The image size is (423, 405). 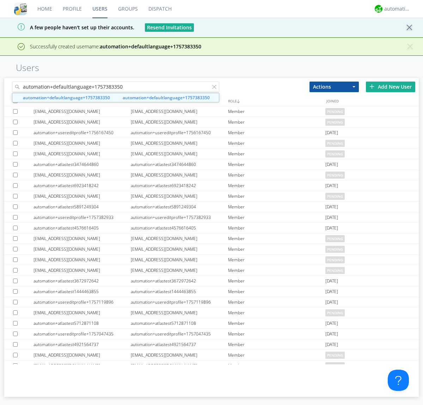 What do you see at coordinates (180, 206) in the screenshot?
I see `div: automation+atlastest5891249304` at bounding box center [180, 206].